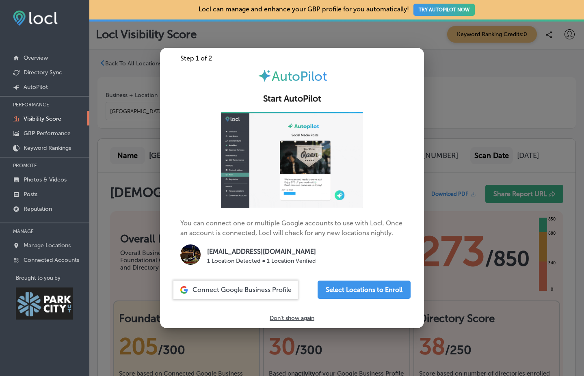 The height and width of the screenshot is (376, 584). I want to click on p: Don't show again, so click(292, 318).